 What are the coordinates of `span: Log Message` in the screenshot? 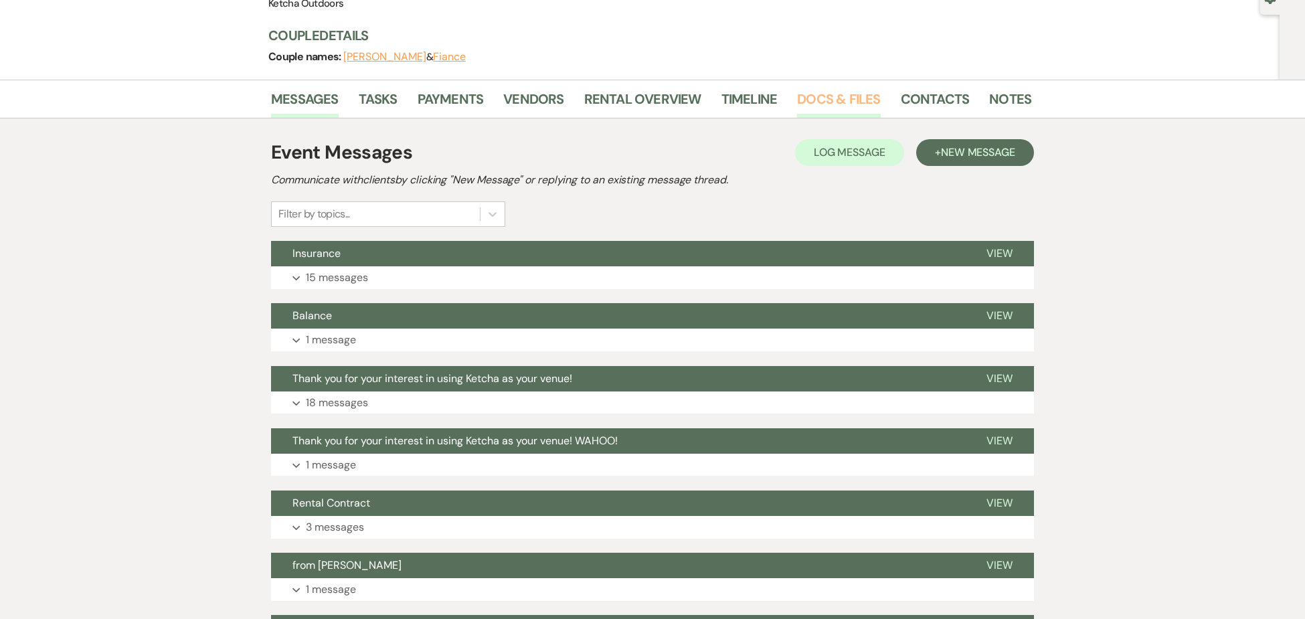 It's located at (849, 152).